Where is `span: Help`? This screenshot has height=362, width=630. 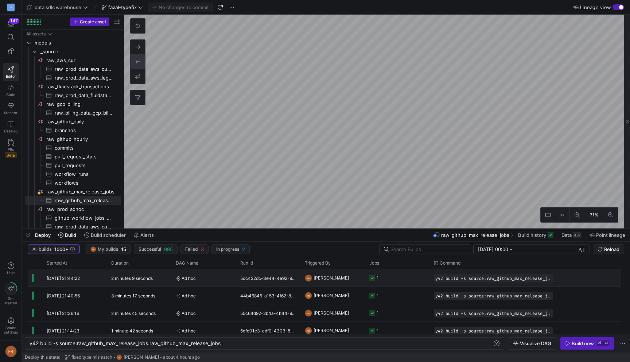
span: Help is located at coordinates (11, 272).